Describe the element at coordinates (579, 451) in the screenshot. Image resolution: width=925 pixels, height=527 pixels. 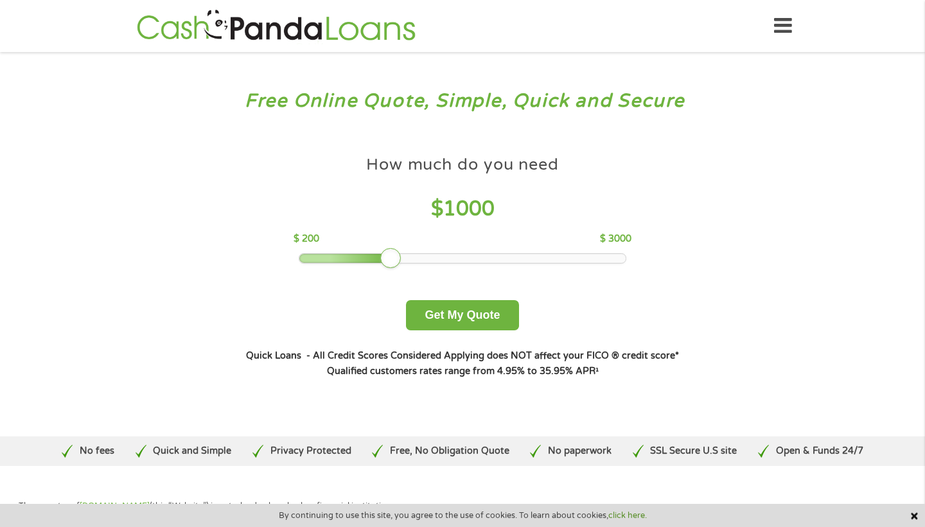
I see `p: No paperwork` at that location.